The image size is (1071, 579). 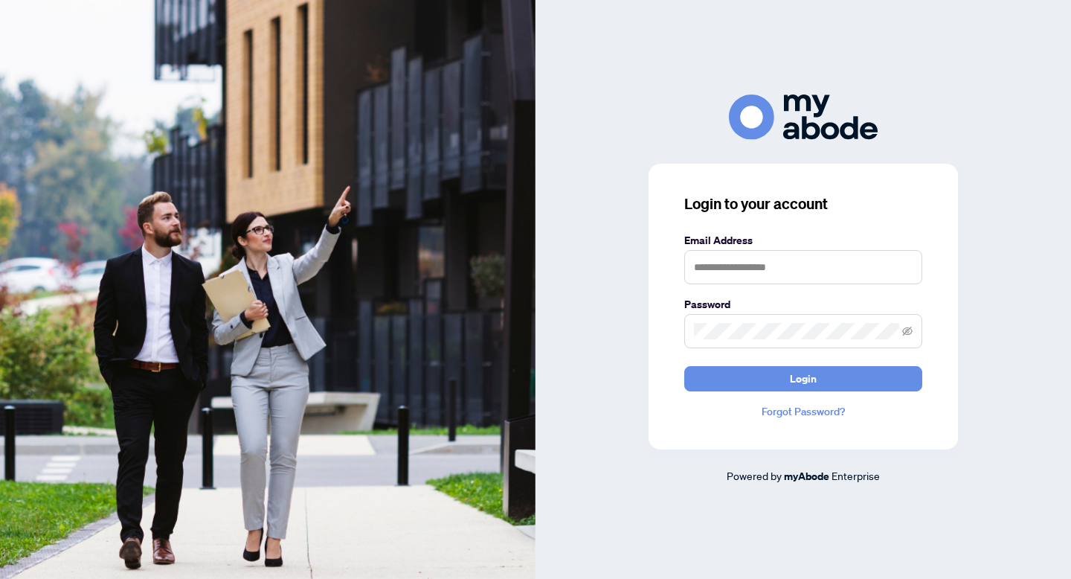 What do you see at coordinates (803, 379) in the screenshot?
I see `span: Login` at bounding box center [803, 379].